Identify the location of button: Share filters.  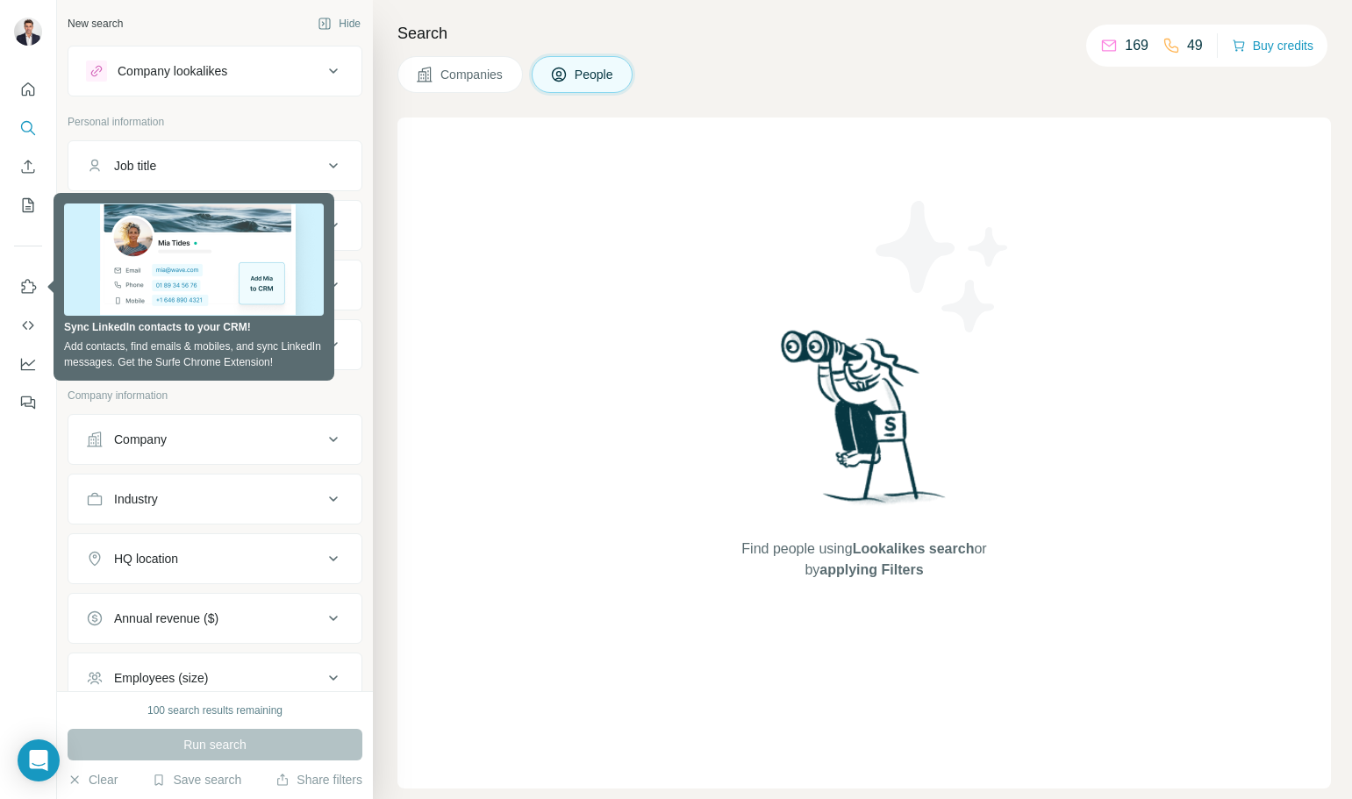
(318, 780).